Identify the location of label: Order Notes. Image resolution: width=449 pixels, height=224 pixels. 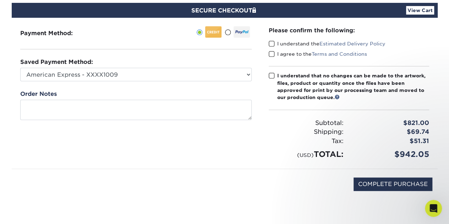
(38, 94).